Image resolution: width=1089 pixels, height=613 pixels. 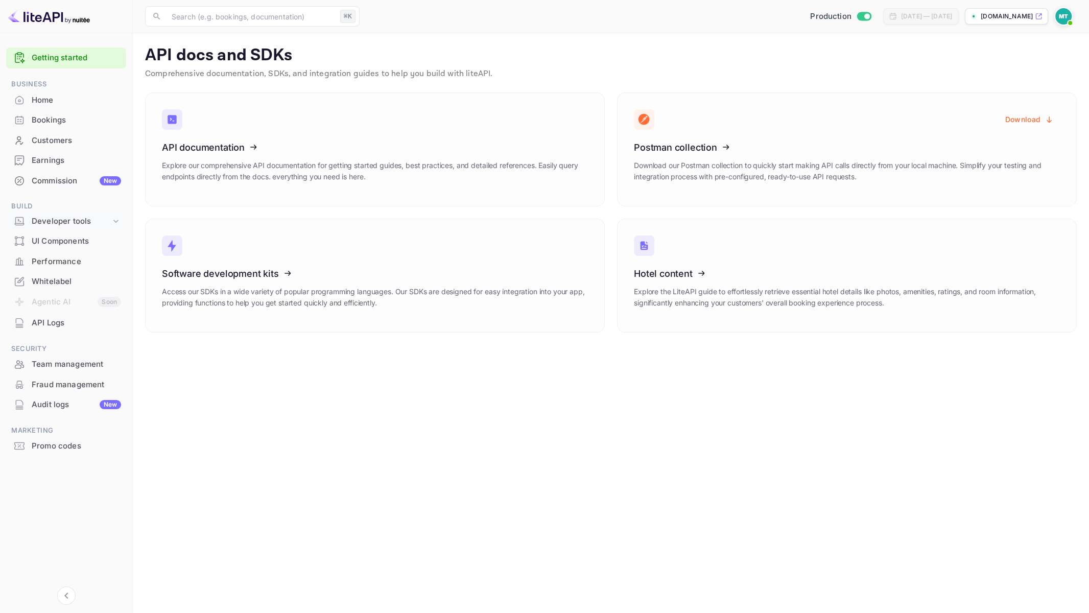 I want to click on a: Home, so click(x=66, y=100).